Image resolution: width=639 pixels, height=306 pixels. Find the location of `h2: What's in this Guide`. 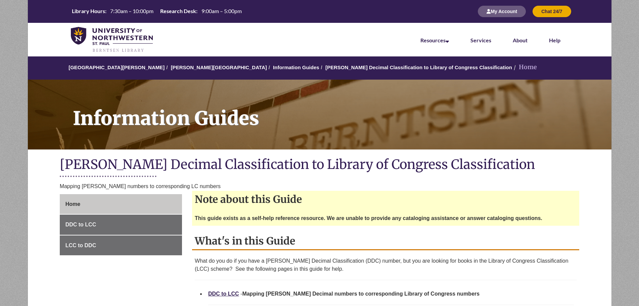

h2: What's in this Guide is located at coordinates (386, 241).